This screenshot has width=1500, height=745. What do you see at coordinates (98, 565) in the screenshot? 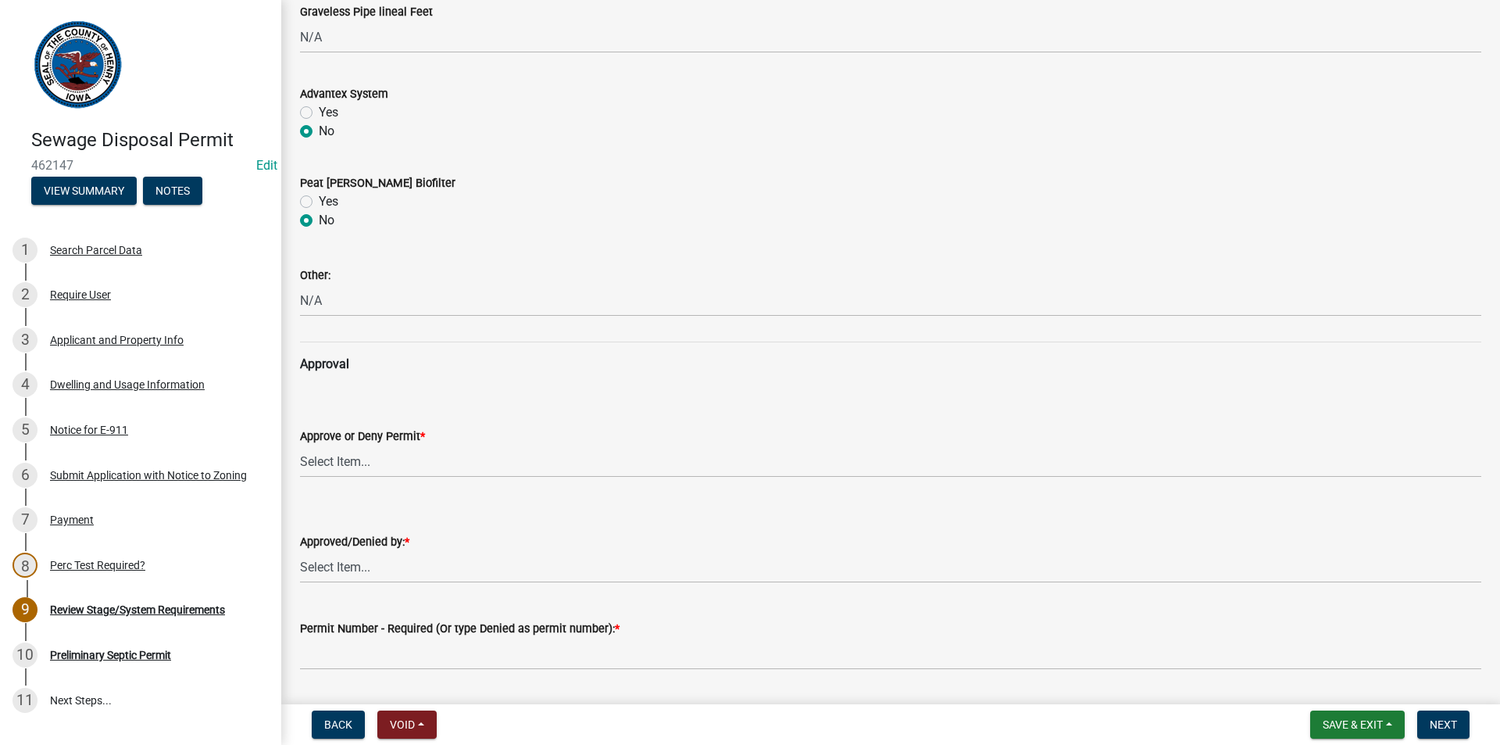
I see `div: Perc Test Required?` at bounding box center [98, 565].